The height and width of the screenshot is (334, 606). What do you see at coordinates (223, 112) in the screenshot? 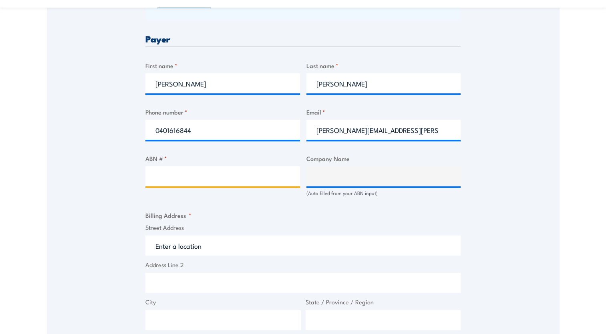
I see `label: Phone number` at bounding box center [223, 112].